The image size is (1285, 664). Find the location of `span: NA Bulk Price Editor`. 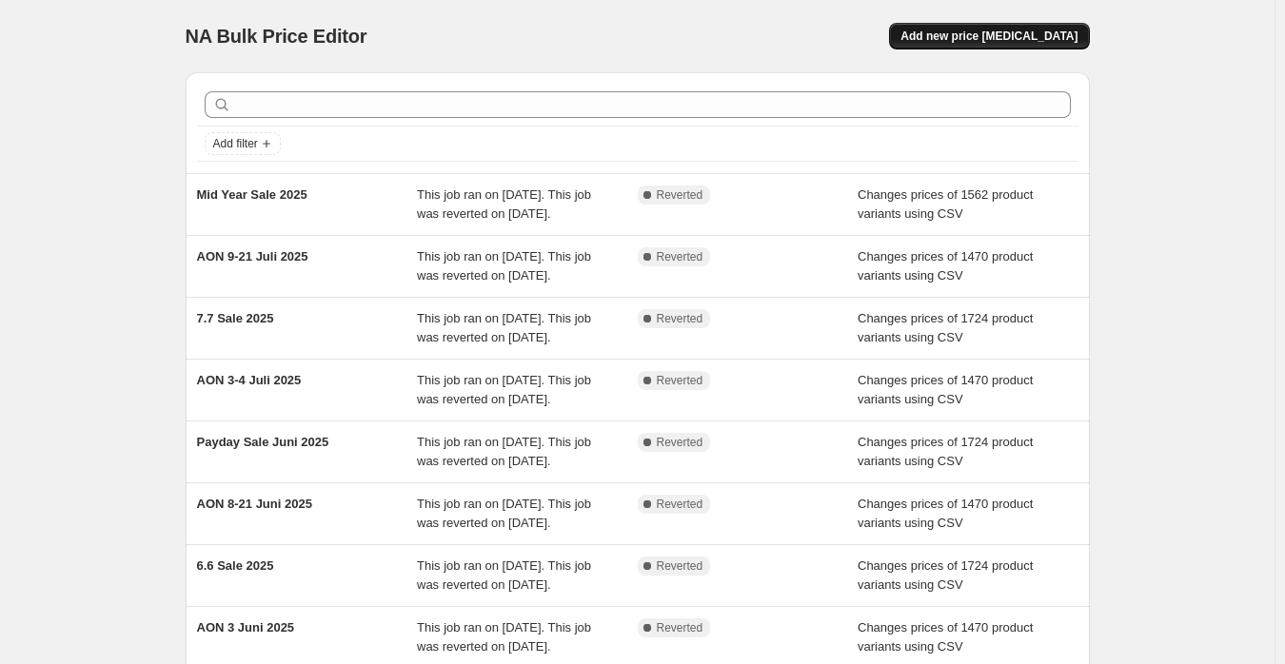

span: NA Bulk Price Editor is located at coordinates (276, 36).